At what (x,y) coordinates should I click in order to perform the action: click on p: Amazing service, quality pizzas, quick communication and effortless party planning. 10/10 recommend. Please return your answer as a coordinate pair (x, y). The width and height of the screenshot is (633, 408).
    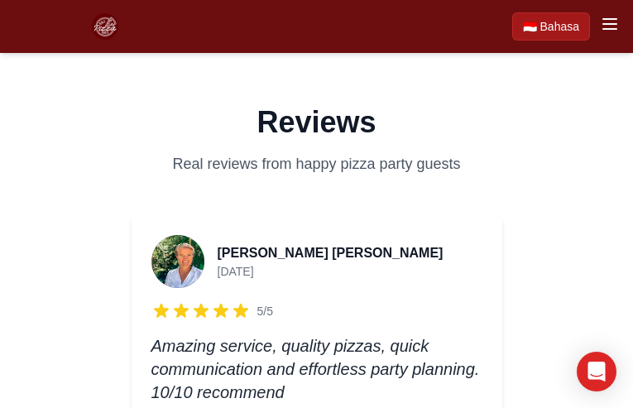
    Looking at the image, I should click on (317, 369).